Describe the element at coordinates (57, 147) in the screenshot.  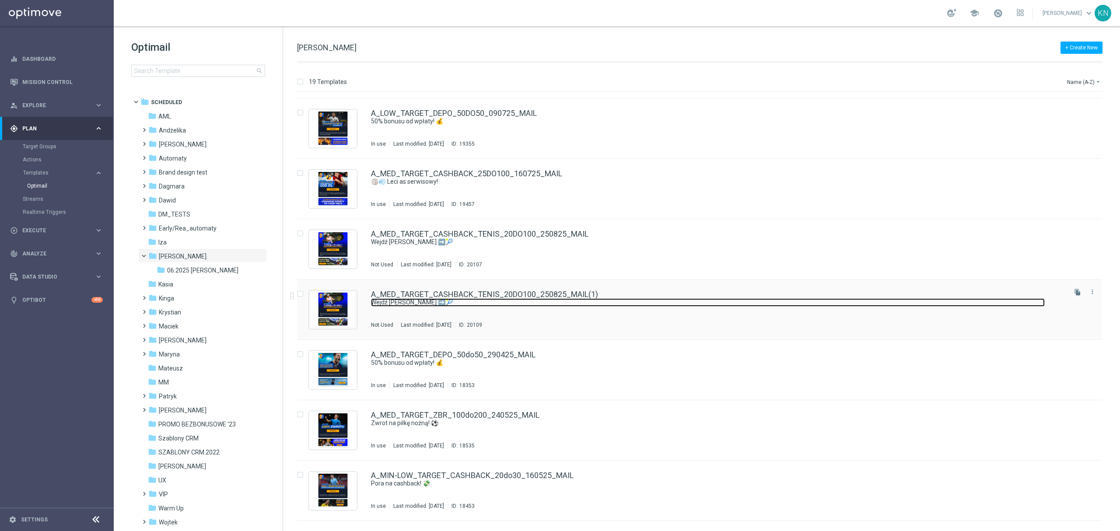
I see `a: Target Groups` at that location.